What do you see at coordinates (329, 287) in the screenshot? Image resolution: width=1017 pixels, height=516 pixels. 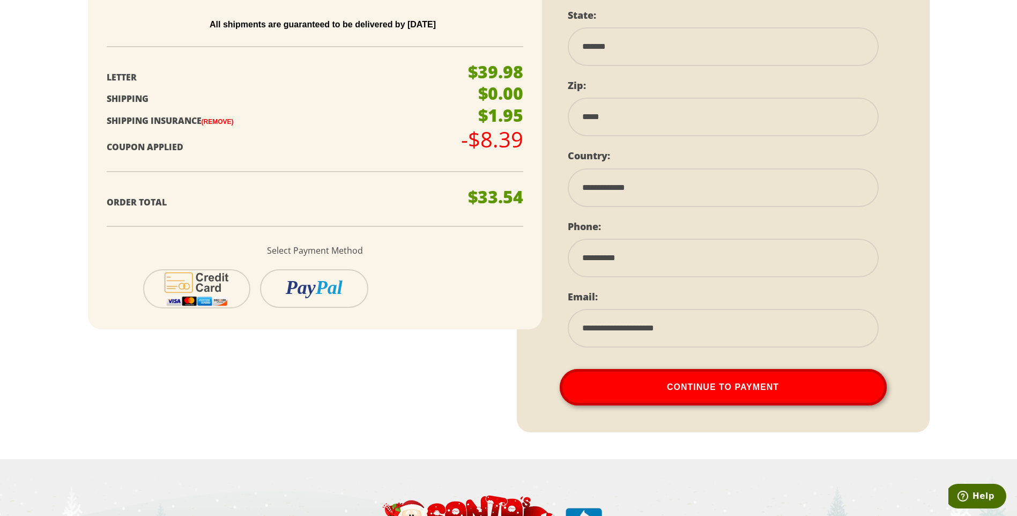 I see `i: Pal` at bounding box center [329, 287].